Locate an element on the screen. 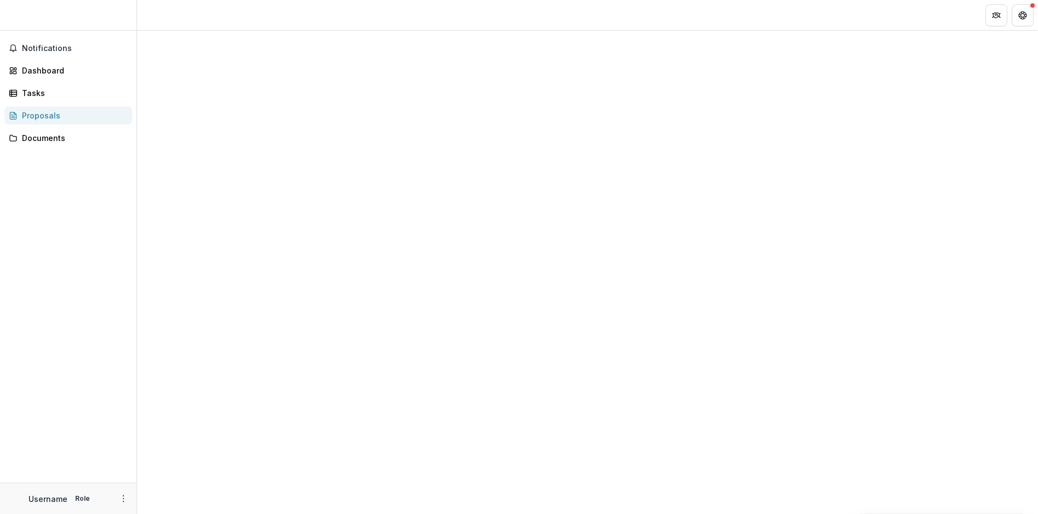  div: Proposals is located at coordinates (72, 115).